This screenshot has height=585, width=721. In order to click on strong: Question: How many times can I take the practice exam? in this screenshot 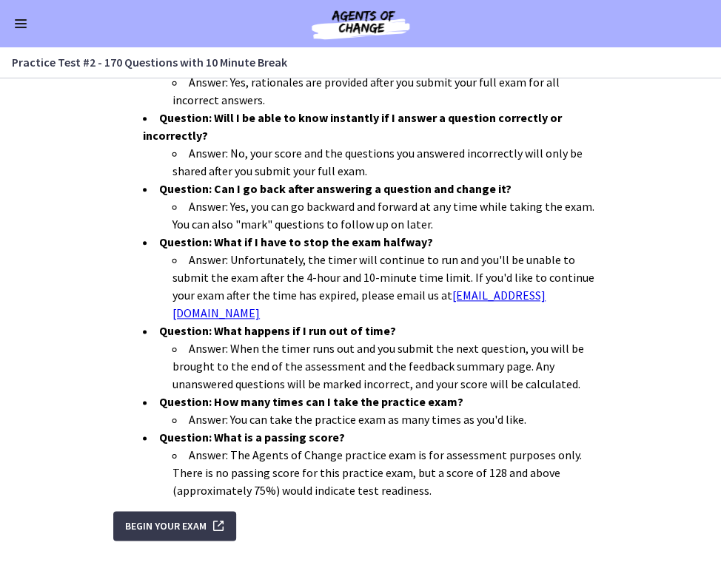, I will do `click(311, 402)`.